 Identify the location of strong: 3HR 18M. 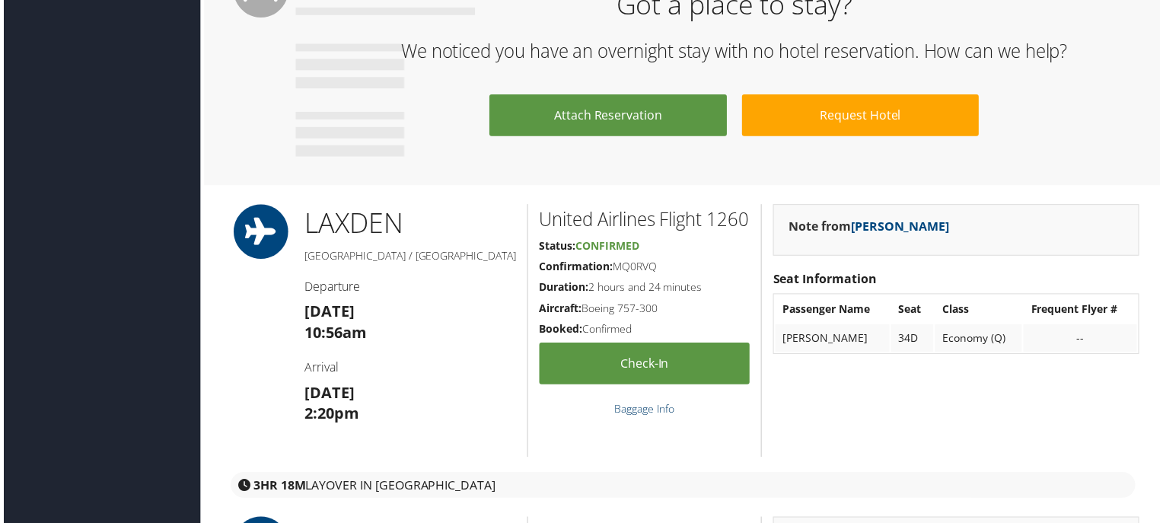
(277, 488).